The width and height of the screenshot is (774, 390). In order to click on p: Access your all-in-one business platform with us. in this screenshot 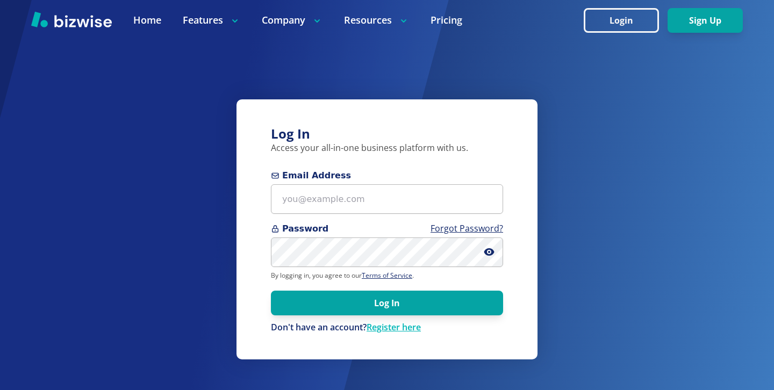, I will do `click(387, 148)`.